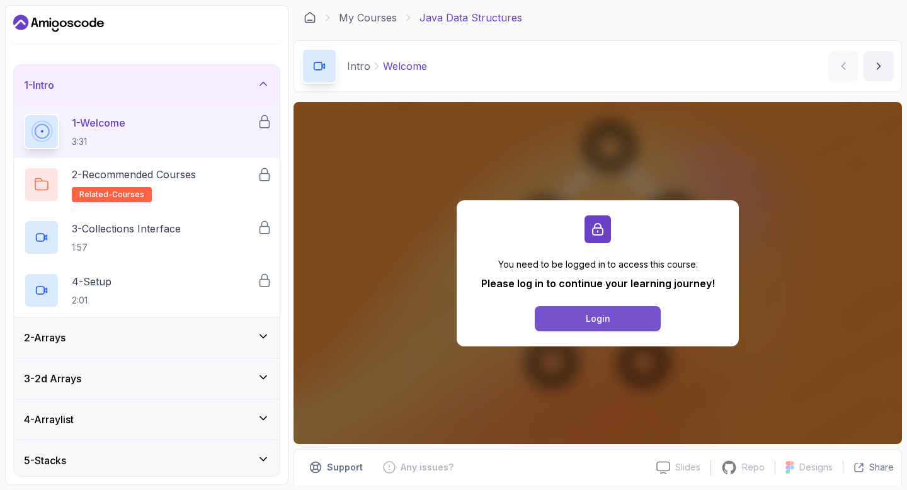 This screenshot has width=907, height=490. What do you see at coordinates (91, 301) in the screenshot?
I see `p: 2:01` at bounding box center [91, 301].